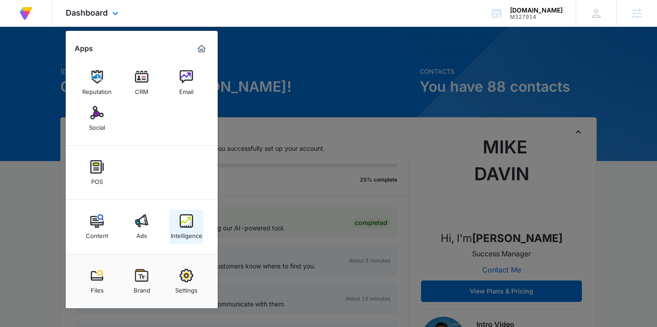 The image size is (657, 327). I want to click on h2: Apps, so click(84, 48).